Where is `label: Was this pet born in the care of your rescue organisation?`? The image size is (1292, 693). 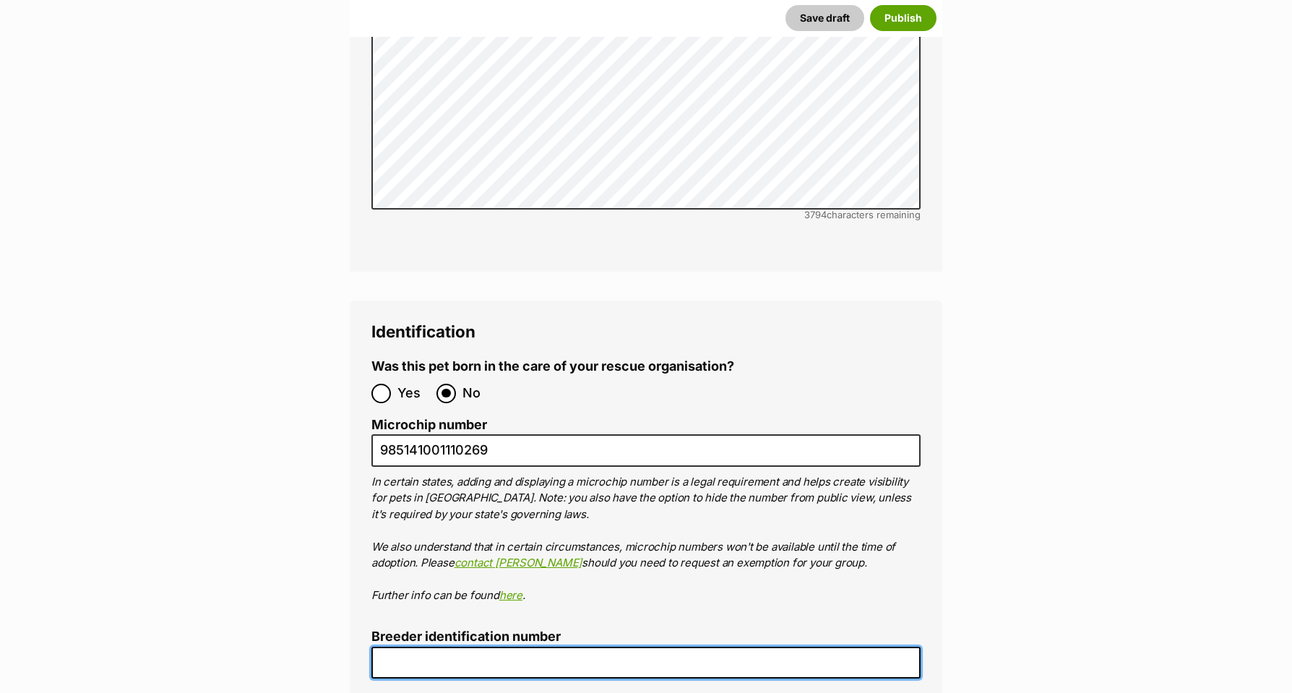 label: Was this pet born in the care of your rescue organisation? is located at coordinates (553, 366).